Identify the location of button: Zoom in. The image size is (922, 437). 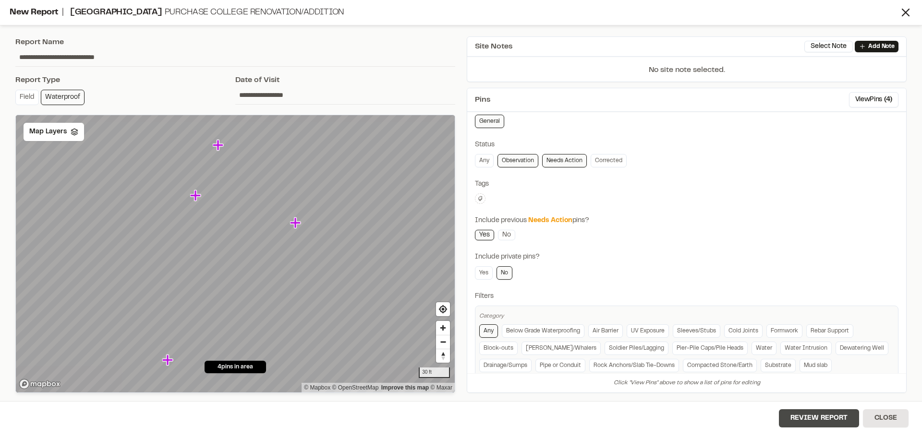
(443, 328).